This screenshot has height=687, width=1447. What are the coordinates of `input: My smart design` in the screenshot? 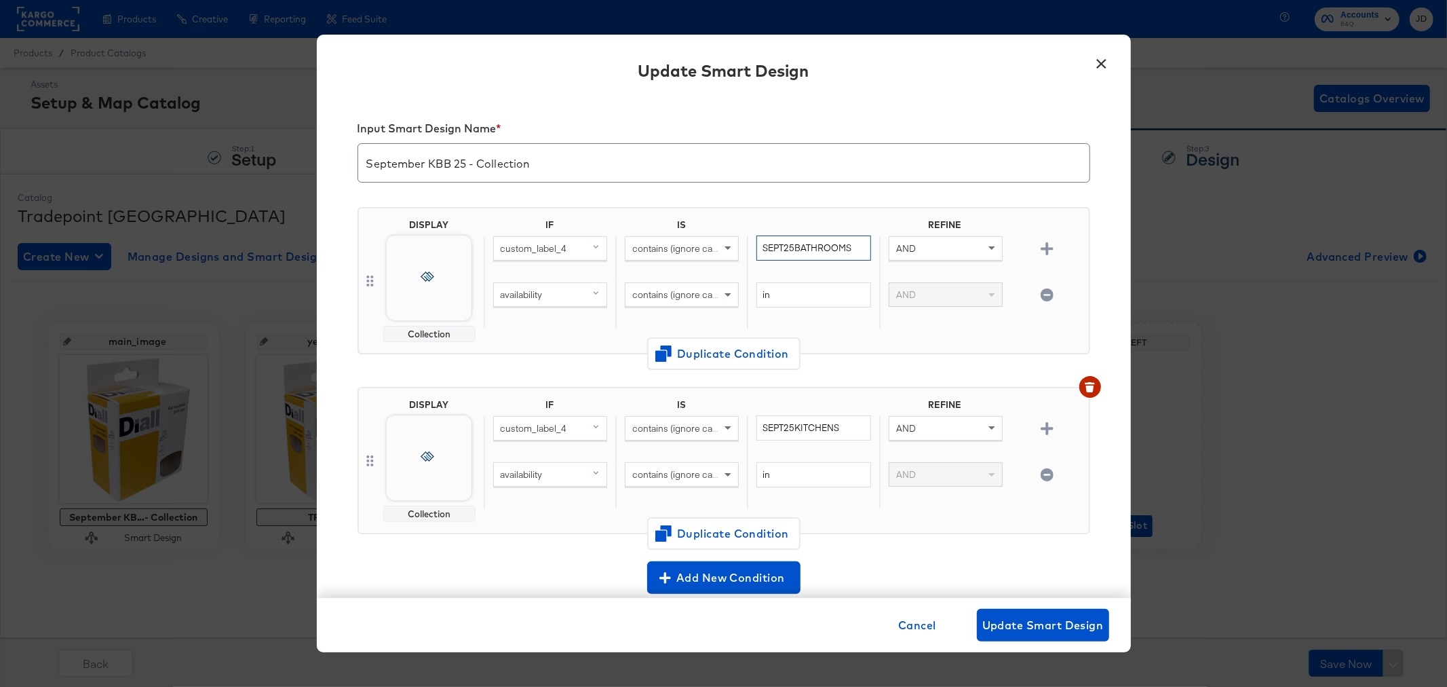 It's located at (724, 157).